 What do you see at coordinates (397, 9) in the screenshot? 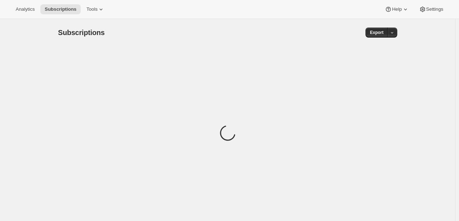
I see `button: Help` at bounding box center [397, 9].